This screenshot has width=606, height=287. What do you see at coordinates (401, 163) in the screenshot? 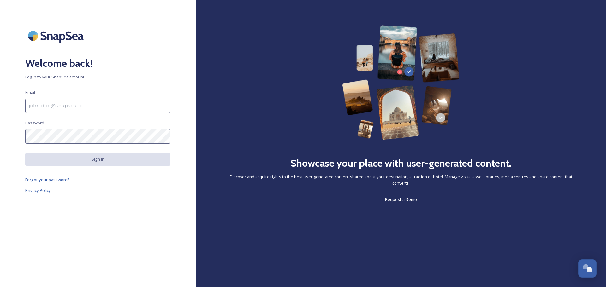
I see `h2: Showcase your place with user-generated content.` at bounding box center [401, 163].